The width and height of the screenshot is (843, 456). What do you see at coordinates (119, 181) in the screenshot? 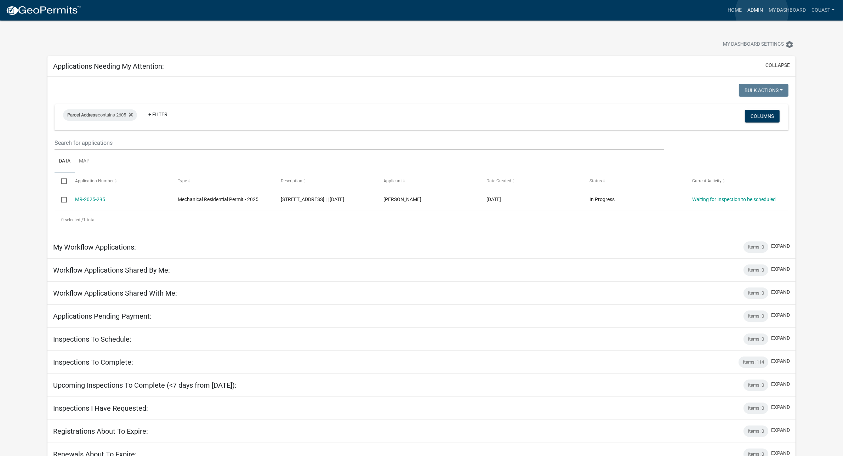
I see `datatable-header-cell: Application Number` at bounding box center [119, 181].